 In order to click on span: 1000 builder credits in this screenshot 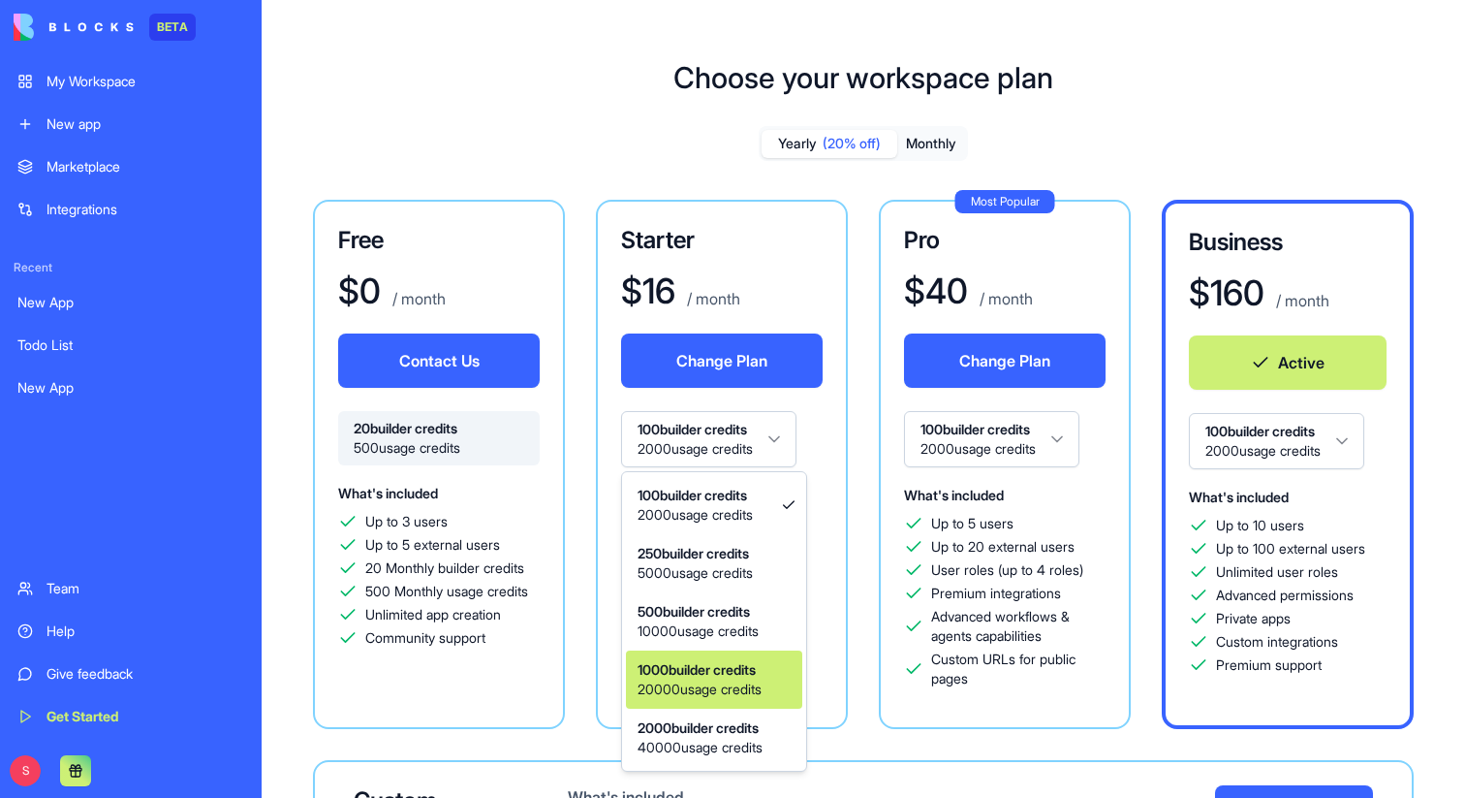, I will do `click(700, 670)`.